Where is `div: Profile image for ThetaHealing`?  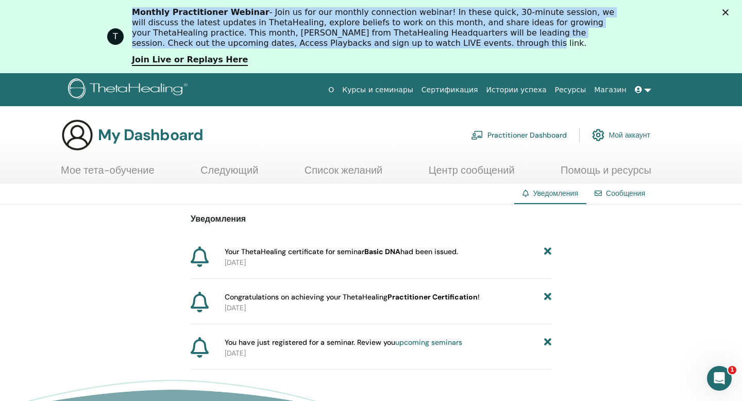
div: Profile image for ThetaHealing is located at coordinates (115, 37).